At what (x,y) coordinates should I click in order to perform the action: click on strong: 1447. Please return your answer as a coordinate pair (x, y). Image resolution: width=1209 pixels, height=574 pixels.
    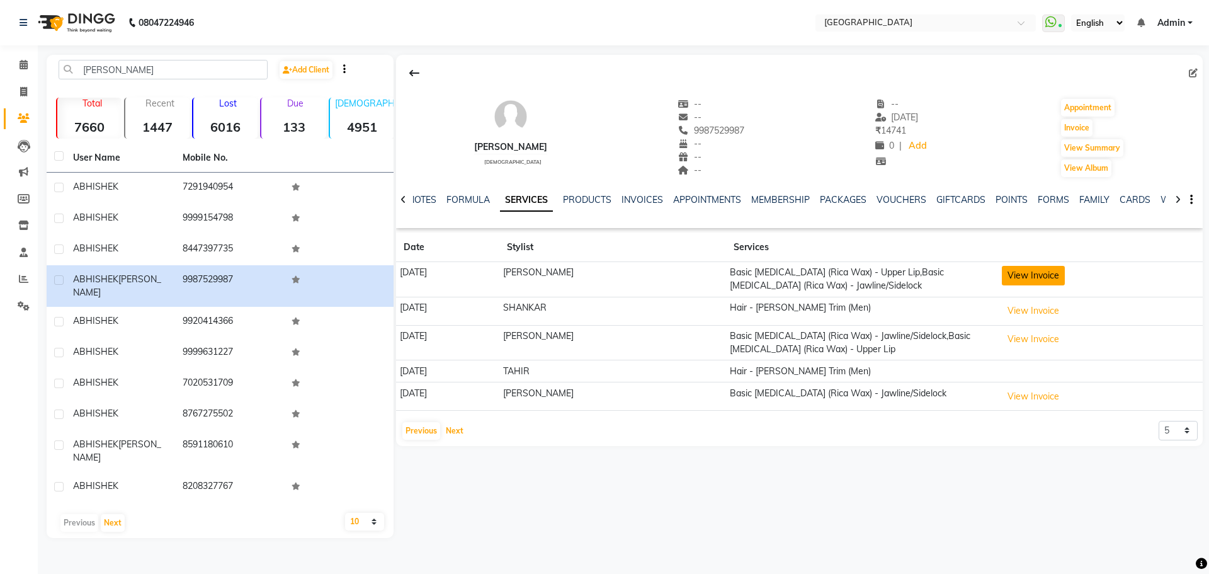
    Looking at the image, I should click on (157, 127).